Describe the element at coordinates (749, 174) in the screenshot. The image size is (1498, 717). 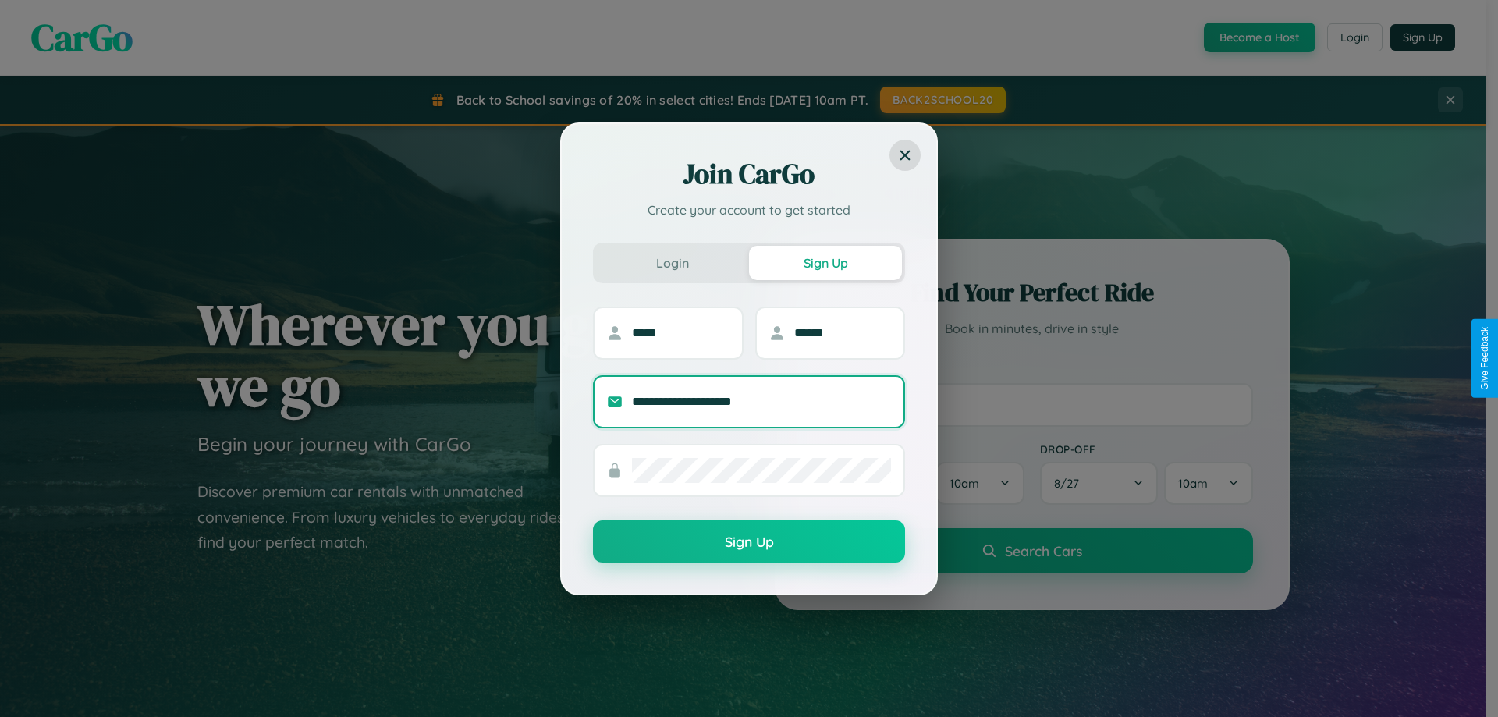
I see `h2: Join CarGo` at that location.